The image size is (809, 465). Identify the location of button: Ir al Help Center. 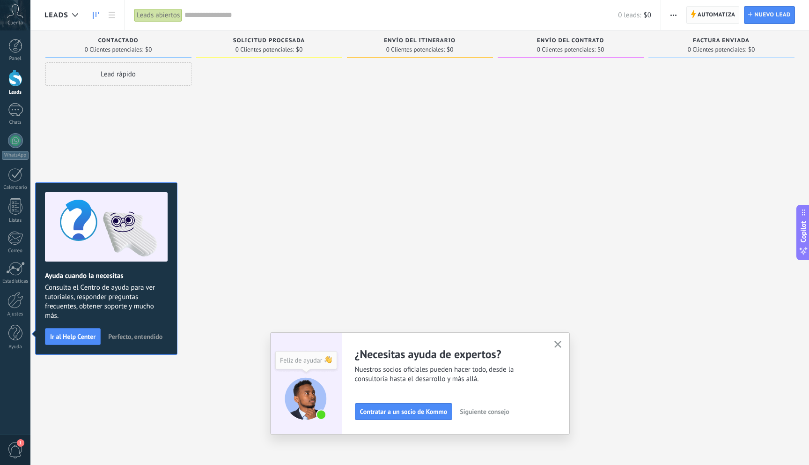
(73, 336).